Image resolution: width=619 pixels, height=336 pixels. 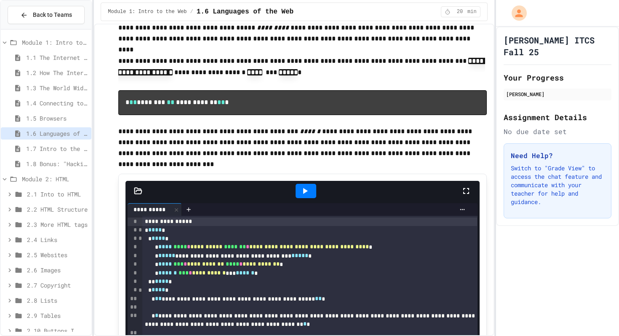 I want to click on h2: Your Progress, so click(x=558, y=77).